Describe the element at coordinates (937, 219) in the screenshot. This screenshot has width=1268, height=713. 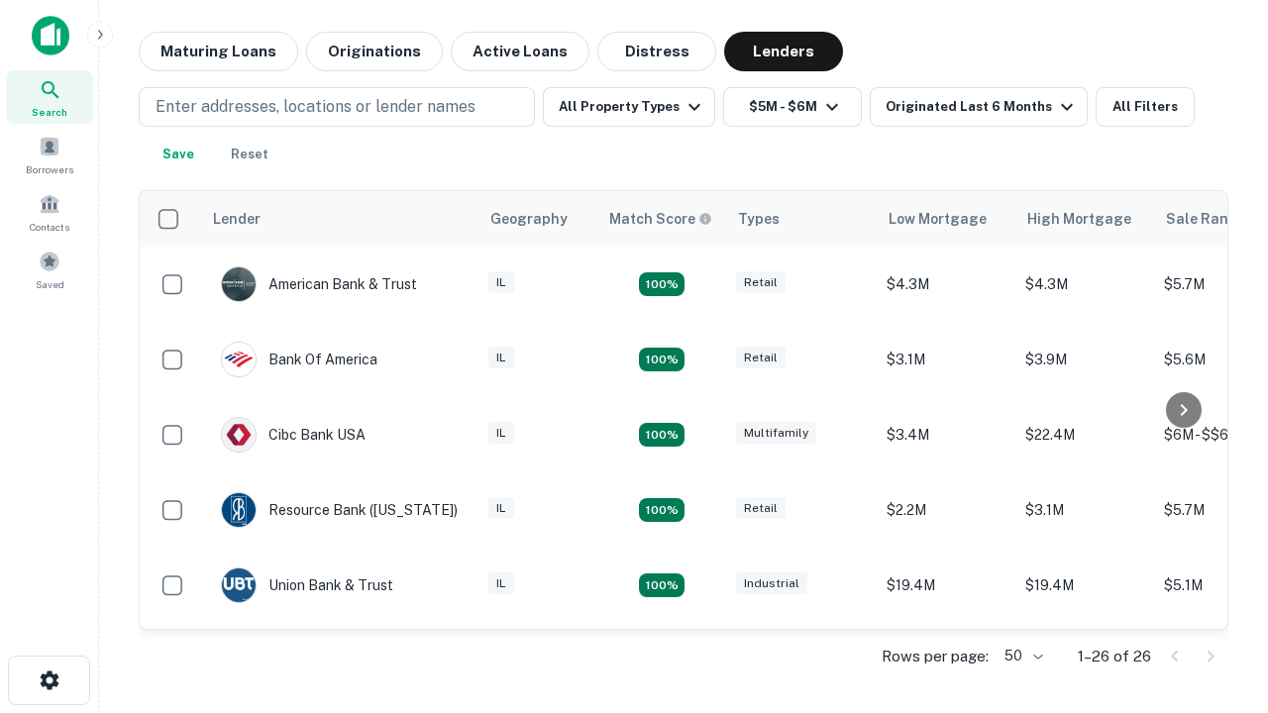
I see `div: Low Mortgage` at that location.